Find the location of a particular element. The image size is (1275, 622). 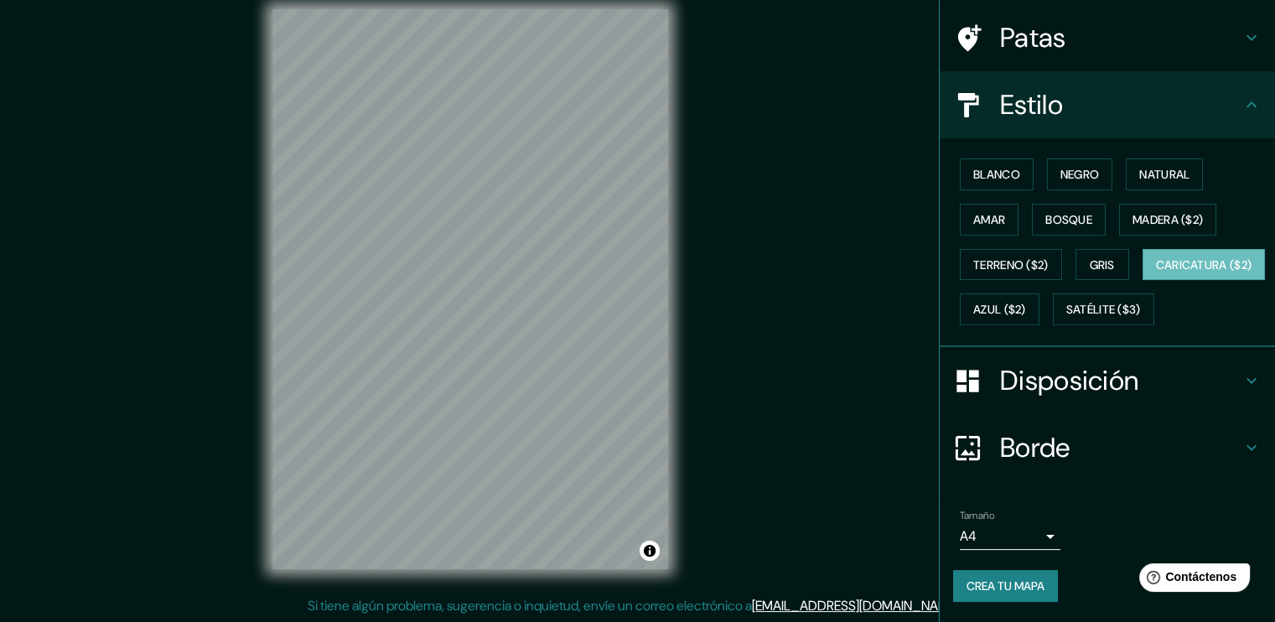

font: Gris is located at coordinates (1102, 265).